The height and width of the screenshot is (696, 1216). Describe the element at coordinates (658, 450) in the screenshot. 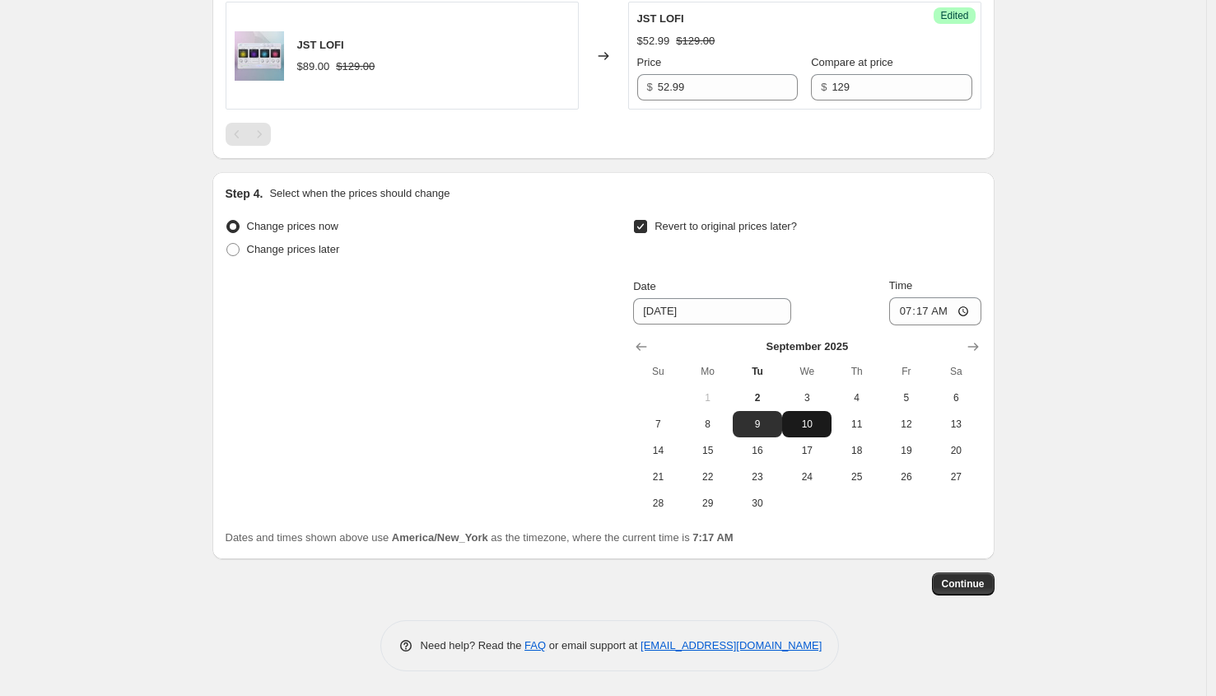

I see `button: Sunday September 14 2025` at that location.